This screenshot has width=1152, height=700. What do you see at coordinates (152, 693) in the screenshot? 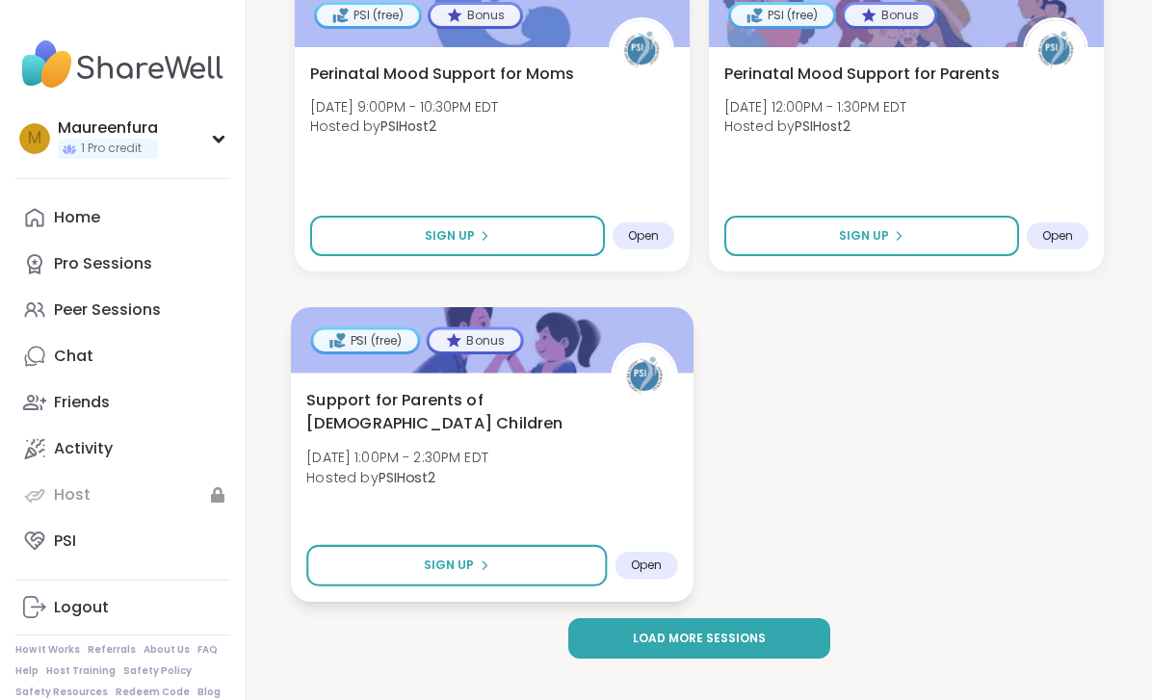
I see `a: Redeem Code` at bounding box center [152, 693].